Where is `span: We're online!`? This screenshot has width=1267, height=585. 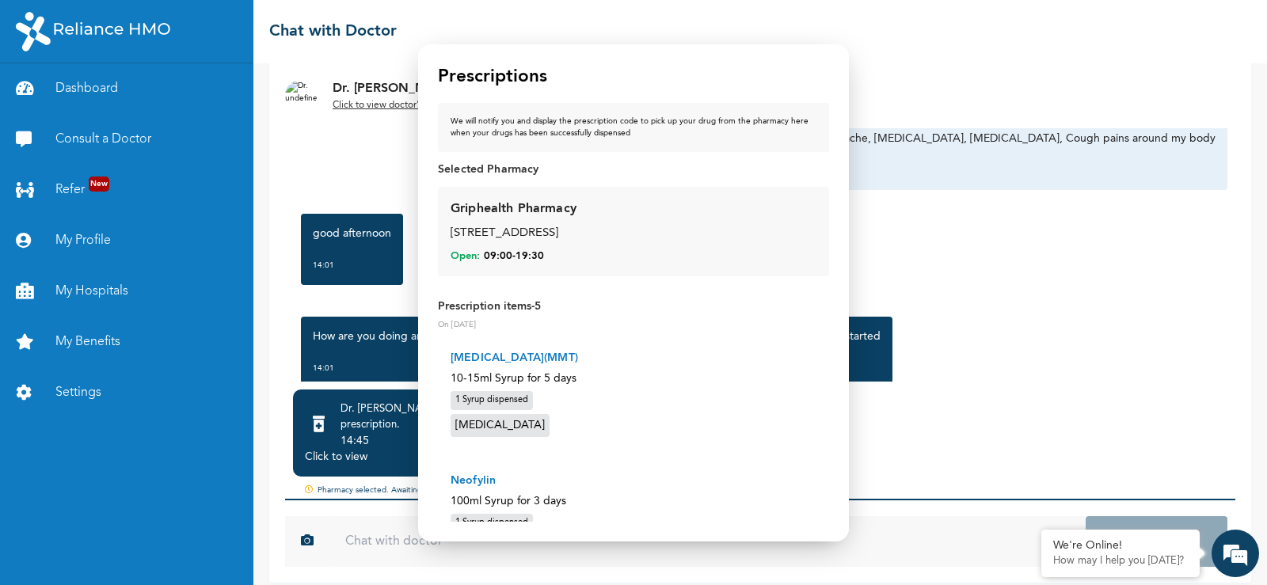 span: We're online! is located at coordinates (155, 285).